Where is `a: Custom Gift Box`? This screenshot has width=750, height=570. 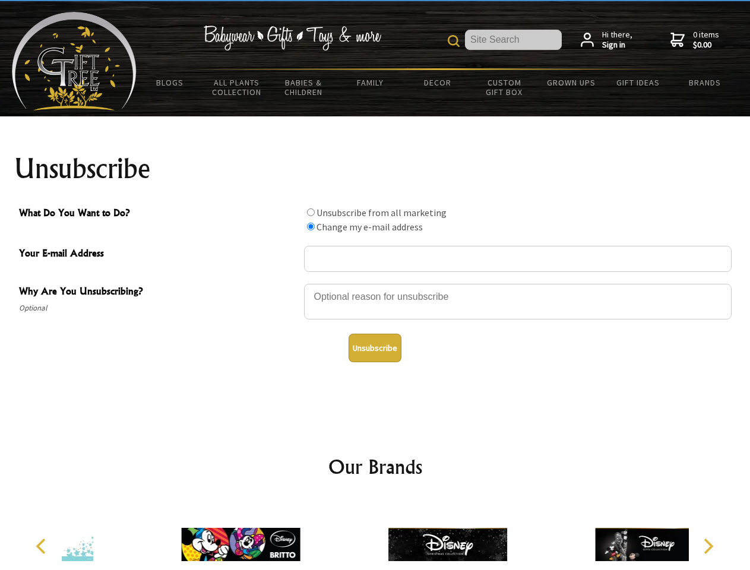
a: Custom Gift Box is located at coordinates (504, 87).